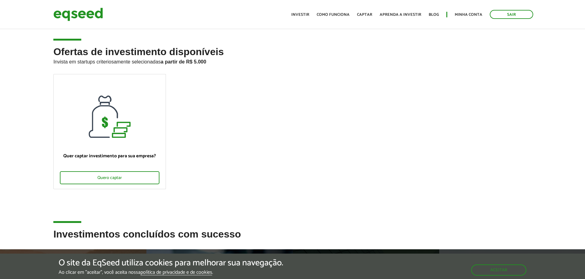  What do you see at coordinates (468, 15) in the screenshot?
I see `a: Minha conta` at bounding box center [468, 15].